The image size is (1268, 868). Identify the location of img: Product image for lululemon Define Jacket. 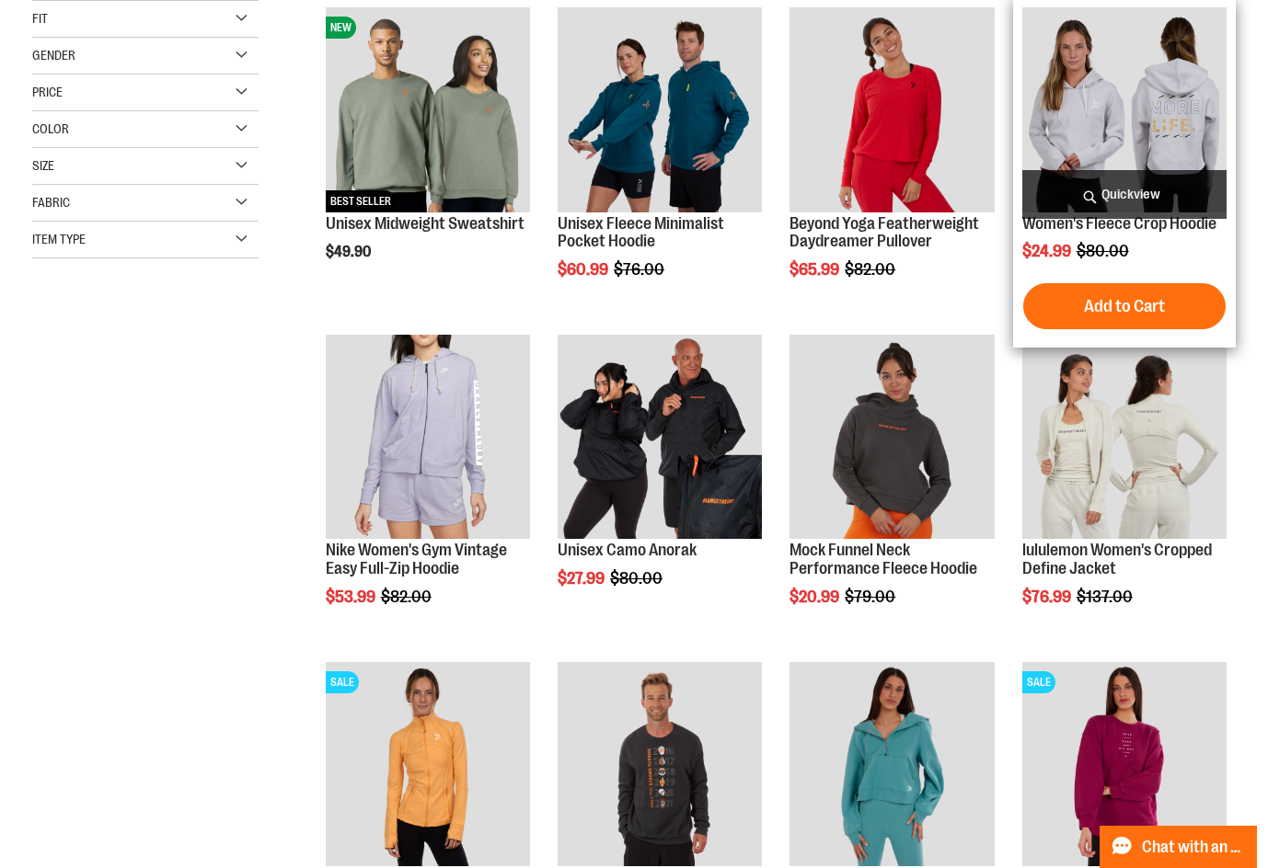
(428, 764).